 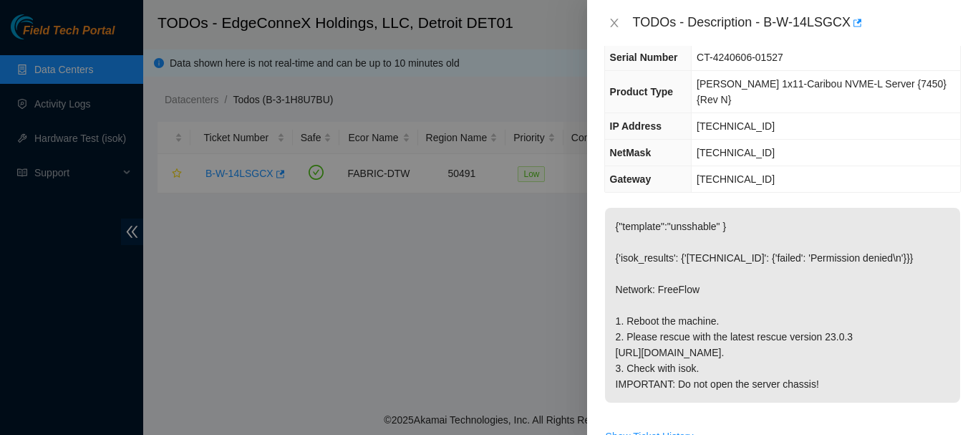 What do you see at coordinates (631, 153) in the screenshot?
I see `span: NetMask` at bounding box center [631, 153].